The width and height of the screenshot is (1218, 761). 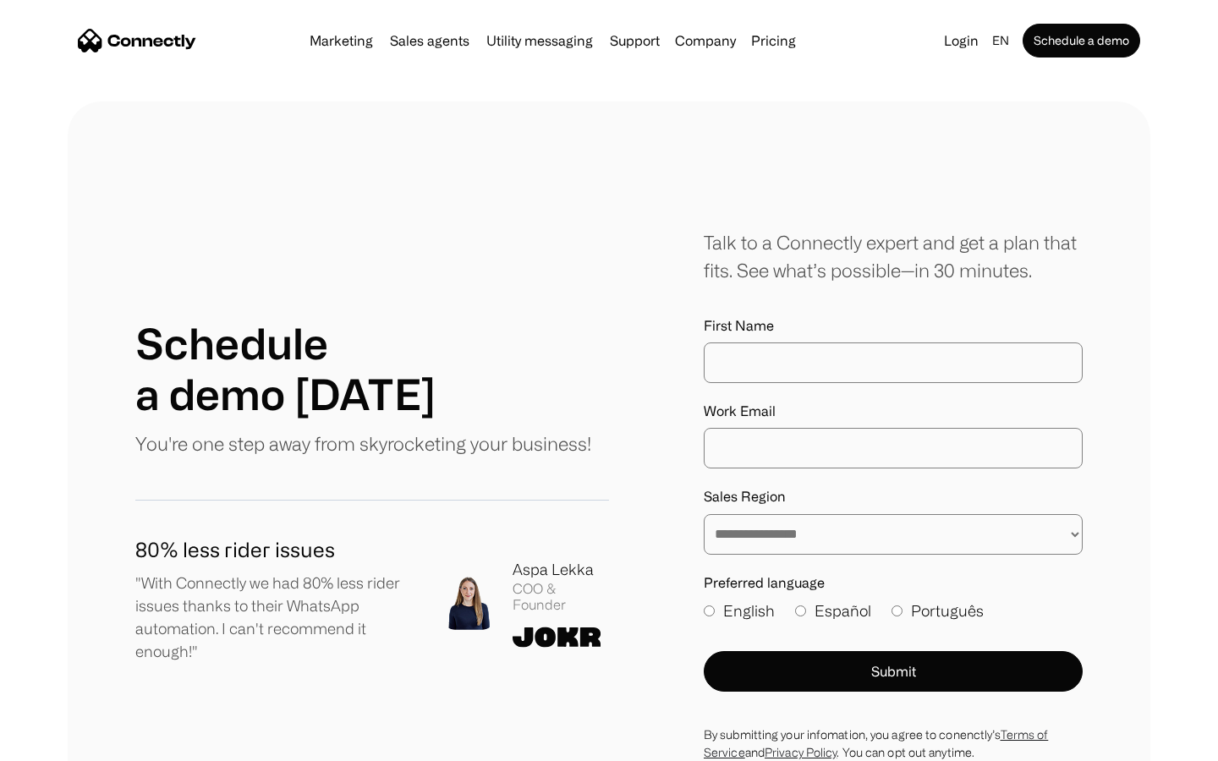 What do you see at coordinates (893, 497) in the screenshot?
I see `label: Sales Region` at bounding box center [893, 497].